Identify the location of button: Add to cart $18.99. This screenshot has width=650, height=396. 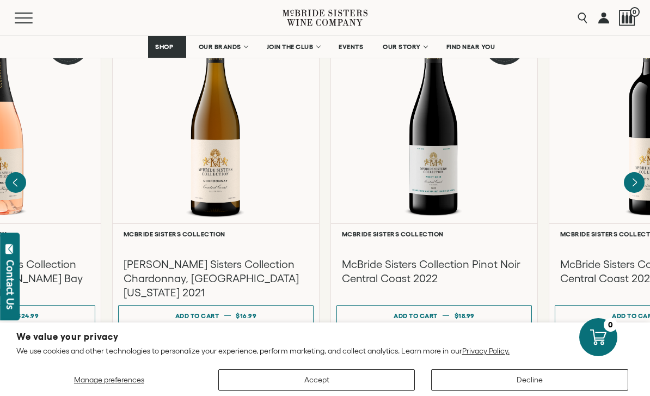
(434, 316).